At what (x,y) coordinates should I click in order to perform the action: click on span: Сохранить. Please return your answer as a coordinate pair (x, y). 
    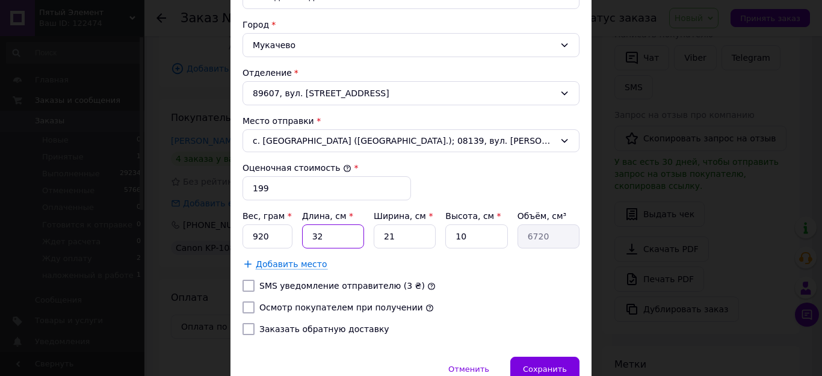
    Looking at the image, I should click on (545, 369).